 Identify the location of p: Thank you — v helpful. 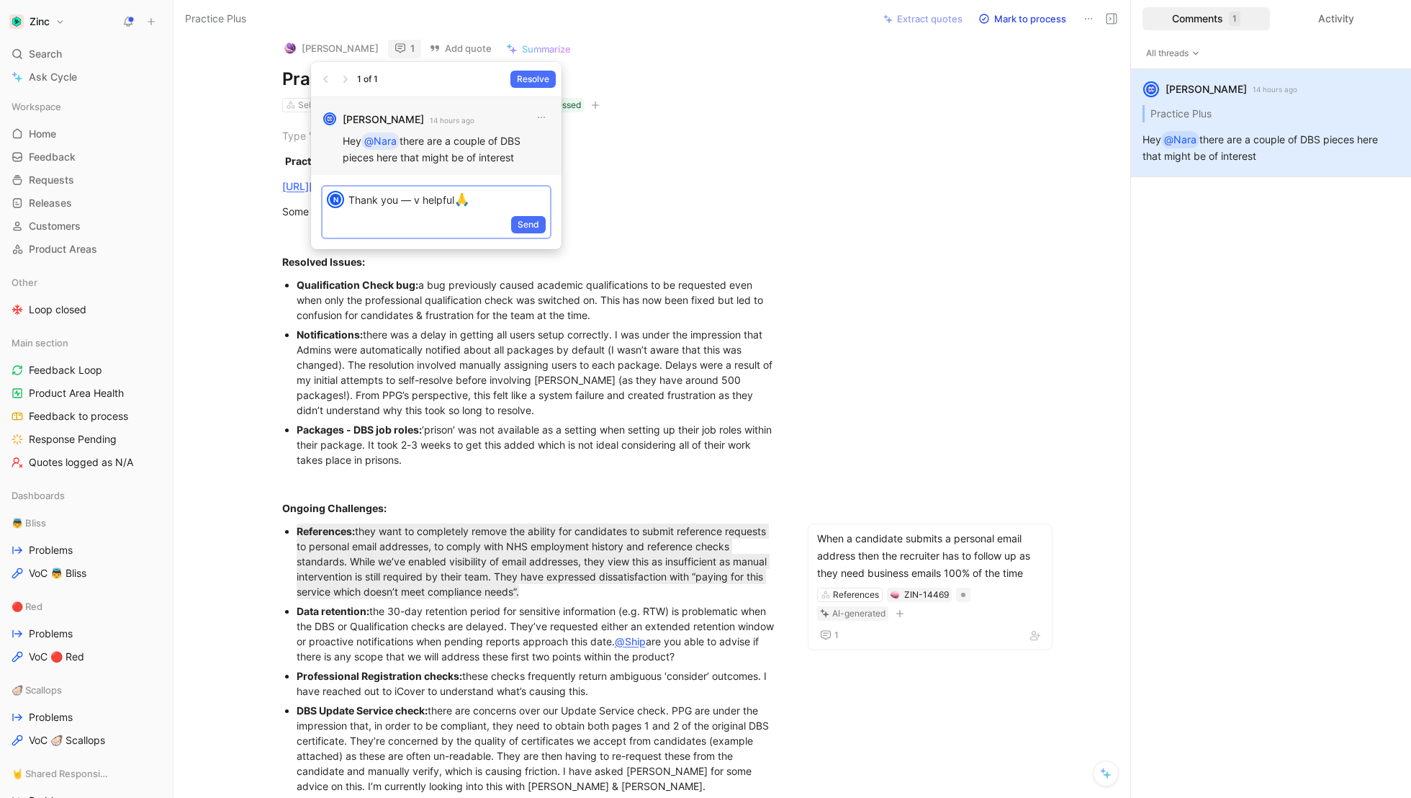
(447, 200).